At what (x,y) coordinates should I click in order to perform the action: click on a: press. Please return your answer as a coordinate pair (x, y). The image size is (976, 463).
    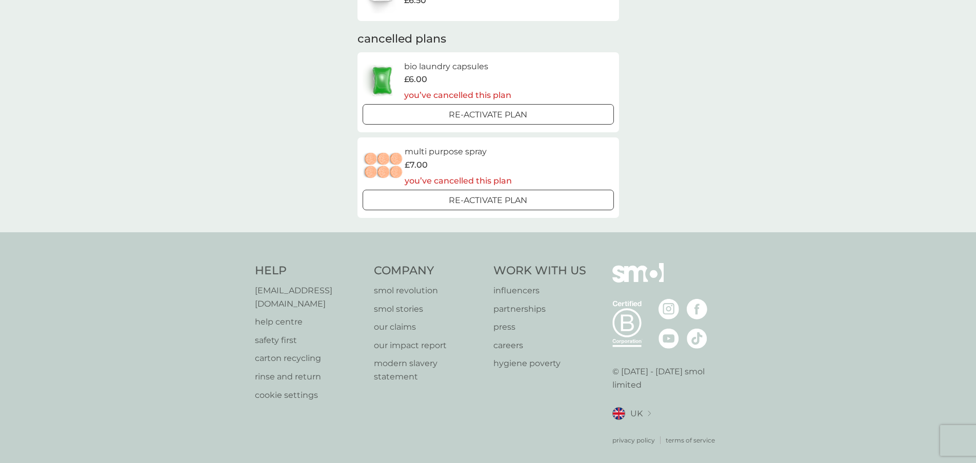
    Looking at the image, I should click on (539, 327).